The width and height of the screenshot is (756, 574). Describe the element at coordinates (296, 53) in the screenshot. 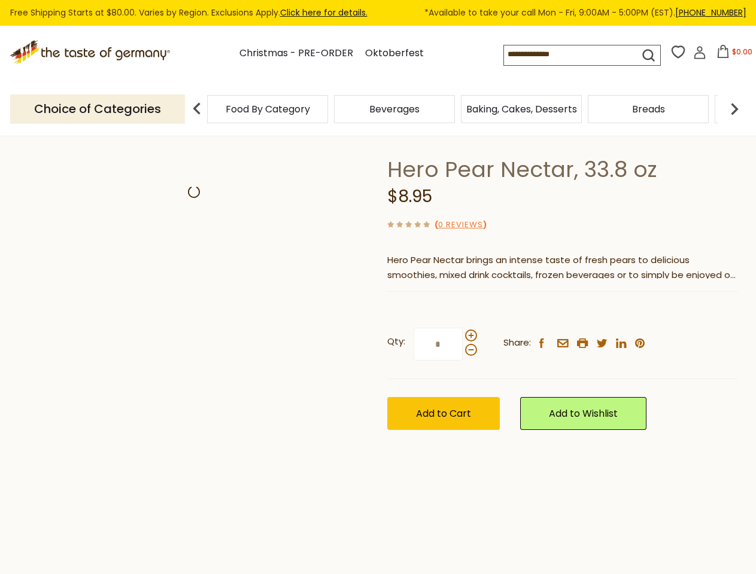

I see `a: Christmas - PRE-ORDER` at that location.